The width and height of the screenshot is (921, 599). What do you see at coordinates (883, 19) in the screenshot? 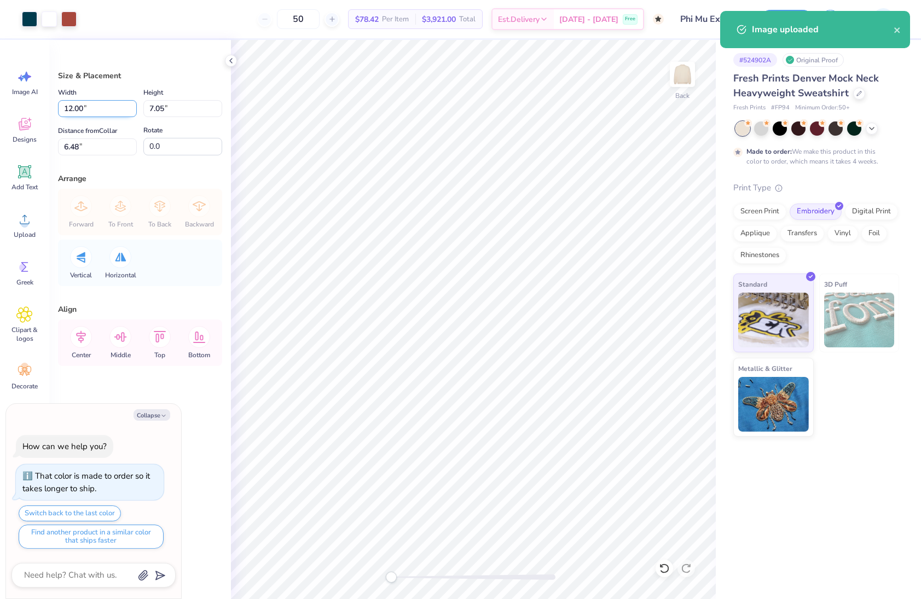
I see `img: Rio Cabojoc` at bounding box center [883, 19].